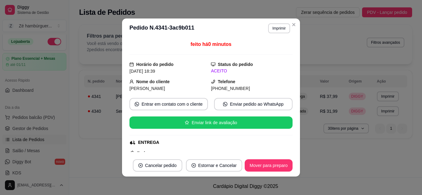 This screenshot has height=195, width=422. What do you see at coordinates (226, 82) in the screenshot?
I see `strong: Telefone` at bounding box center [226, 82].